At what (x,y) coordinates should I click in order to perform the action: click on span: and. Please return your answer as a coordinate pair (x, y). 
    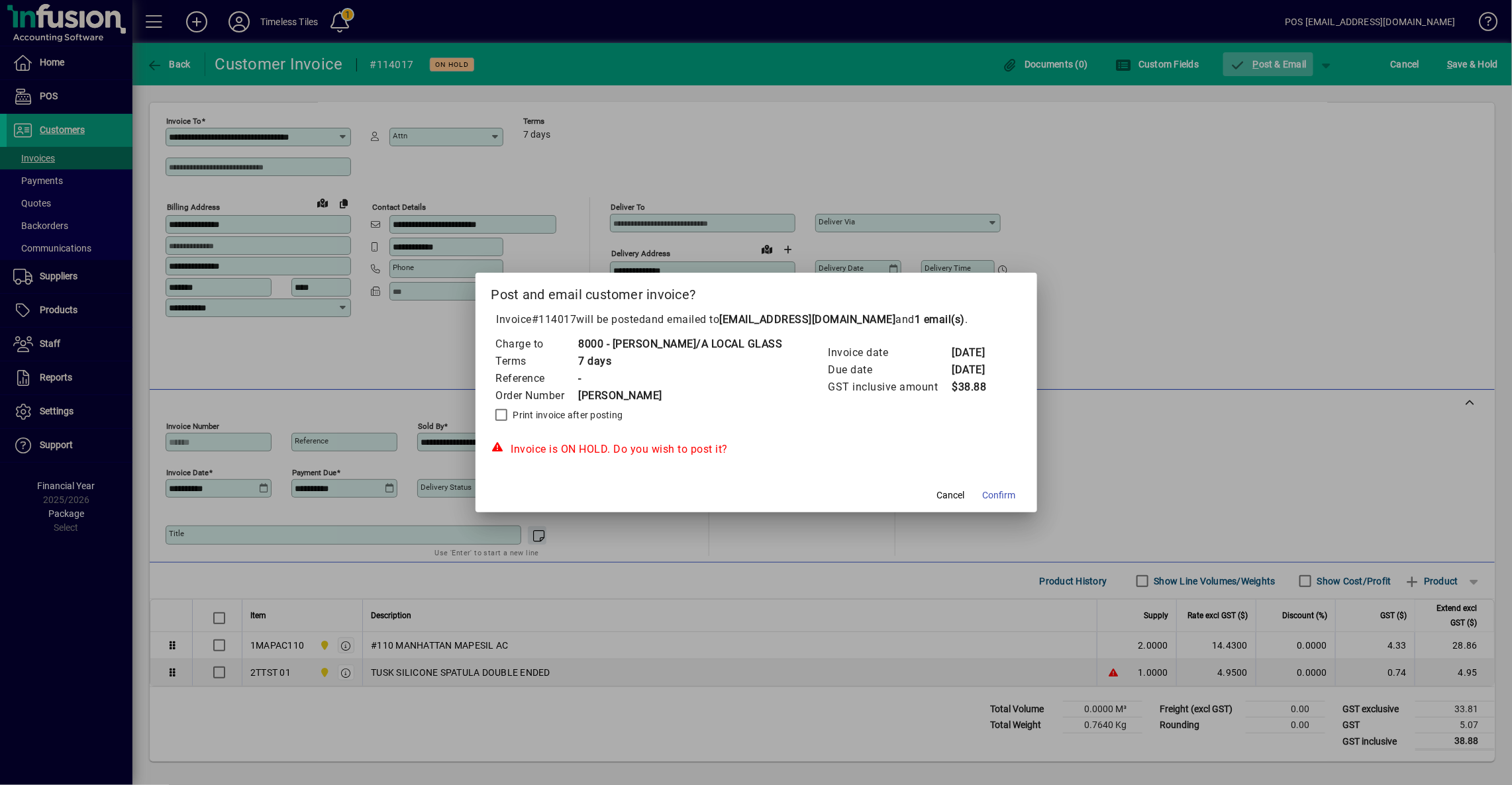
    Looking at the image, I should click on (931, 319).